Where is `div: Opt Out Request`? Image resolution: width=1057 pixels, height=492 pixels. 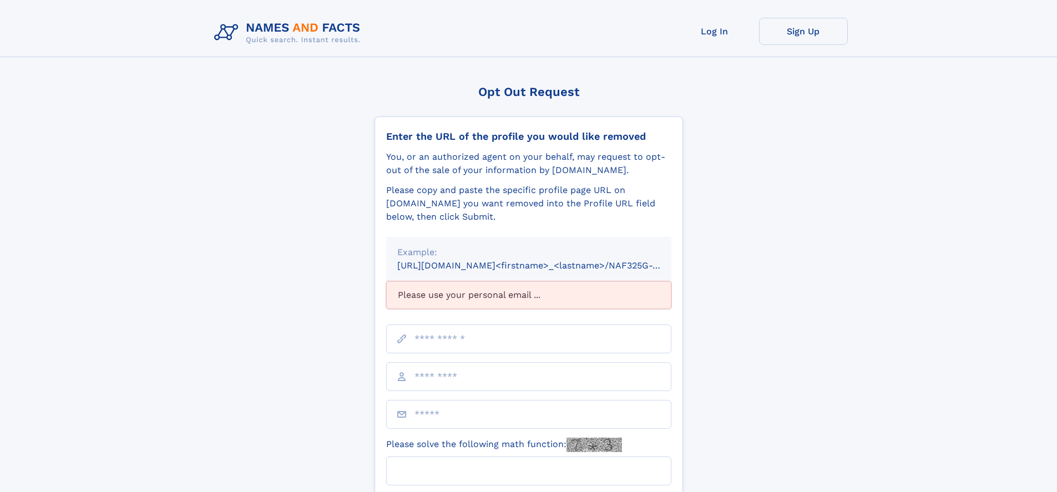 div: Opt Out Request is located at coordinates (529, 92).